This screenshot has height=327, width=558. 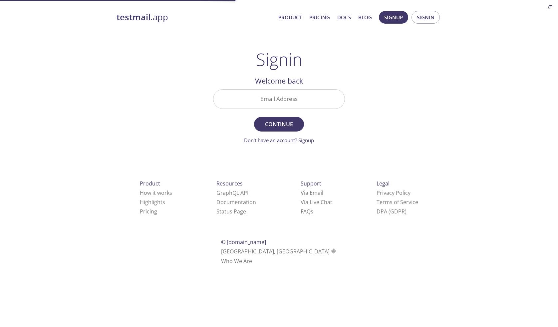 I want to click on a: How it works, so click(x=156, y=193).